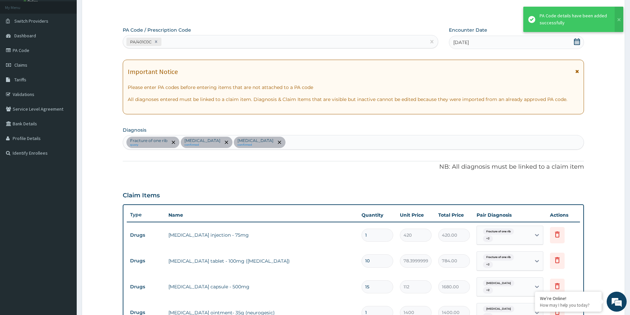 The width and height of the screenshot is (630, 315). What do you see at coordinates (569, 299) in the screenshot?
I see `div: We're Online!` at bounding box center [569, 299].